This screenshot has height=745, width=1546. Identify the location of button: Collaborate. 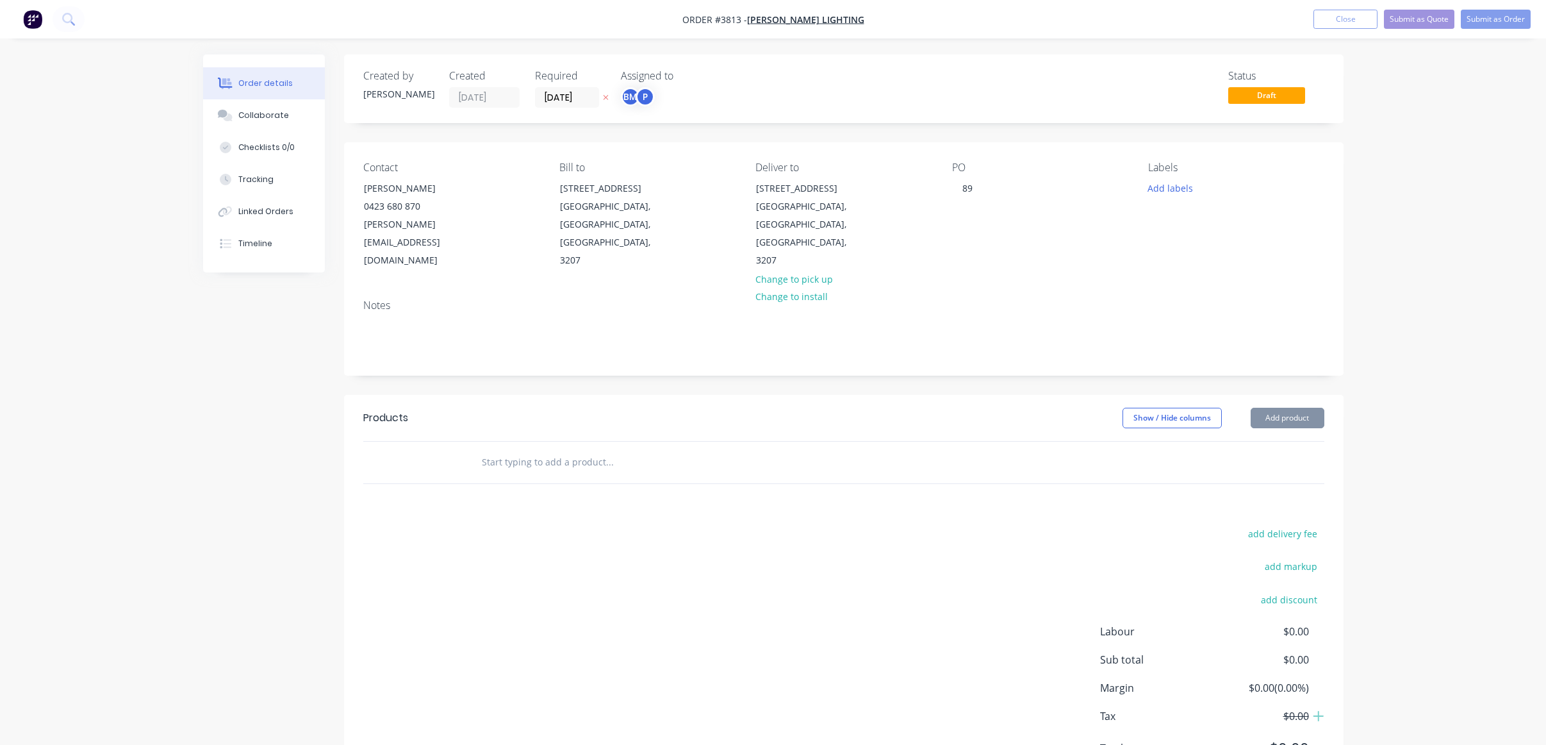
(264, 115).